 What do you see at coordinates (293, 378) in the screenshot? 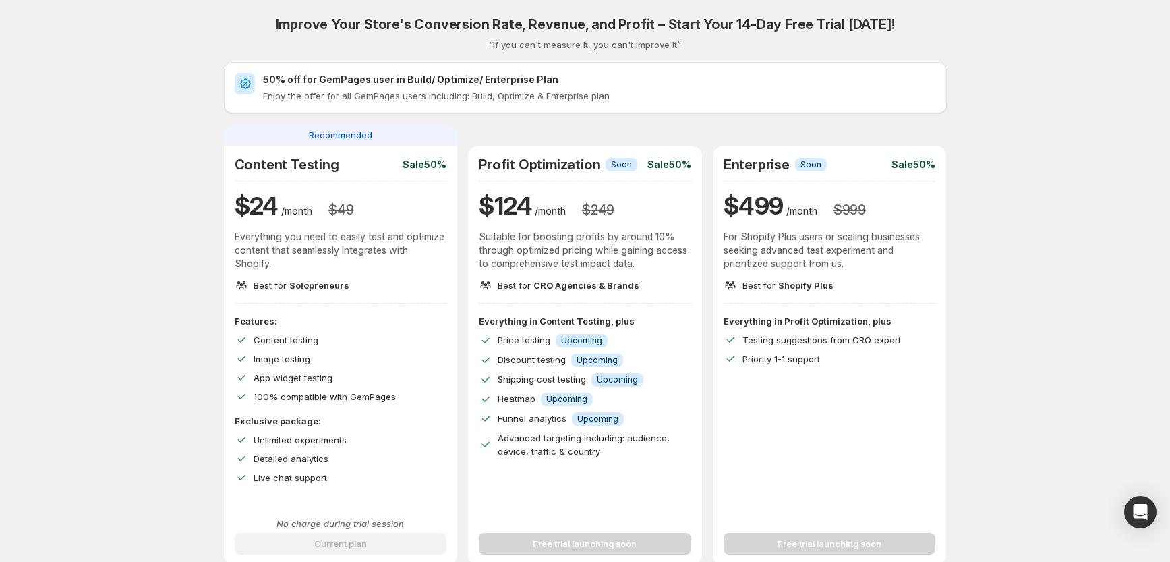
I see `span: App widget testing` at bounding box center [293, 378].